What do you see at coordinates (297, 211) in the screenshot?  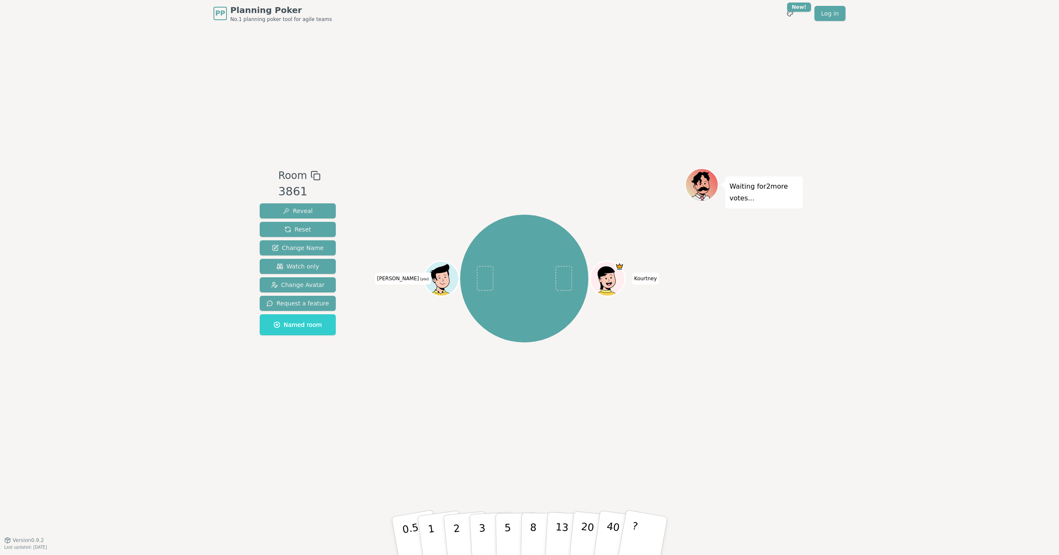 I see `span: Reveal` at bounding box center [297, 211].